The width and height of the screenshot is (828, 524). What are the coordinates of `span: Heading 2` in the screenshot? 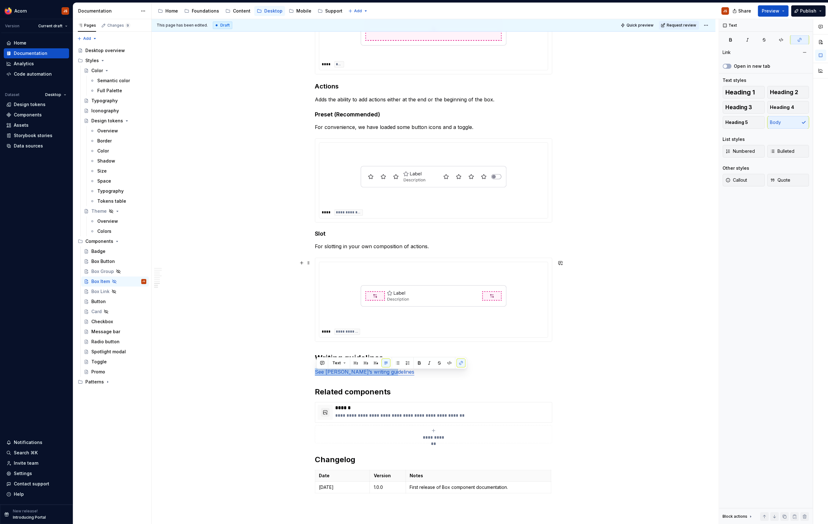 It's located at (784, 92).